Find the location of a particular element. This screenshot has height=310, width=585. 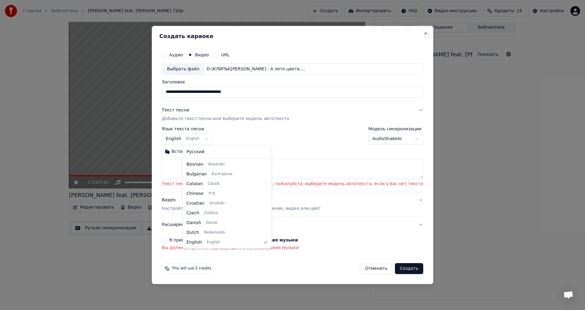

span: Català is located at coordinates (214, 184).